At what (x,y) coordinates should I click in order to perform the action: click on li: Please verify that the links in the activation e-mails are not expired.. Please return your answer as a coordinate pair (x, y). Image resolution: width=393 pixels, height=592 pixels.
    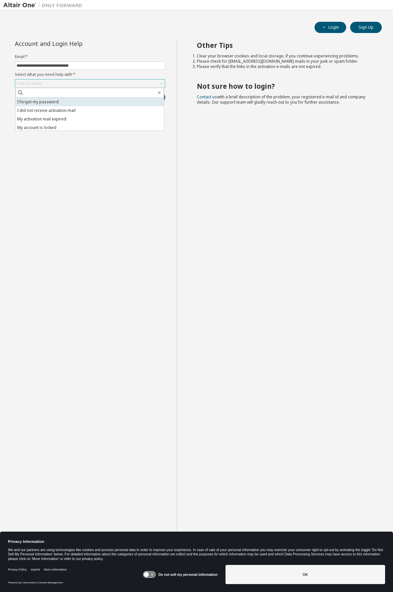
    Looking at the image, I should click on (284, 67).